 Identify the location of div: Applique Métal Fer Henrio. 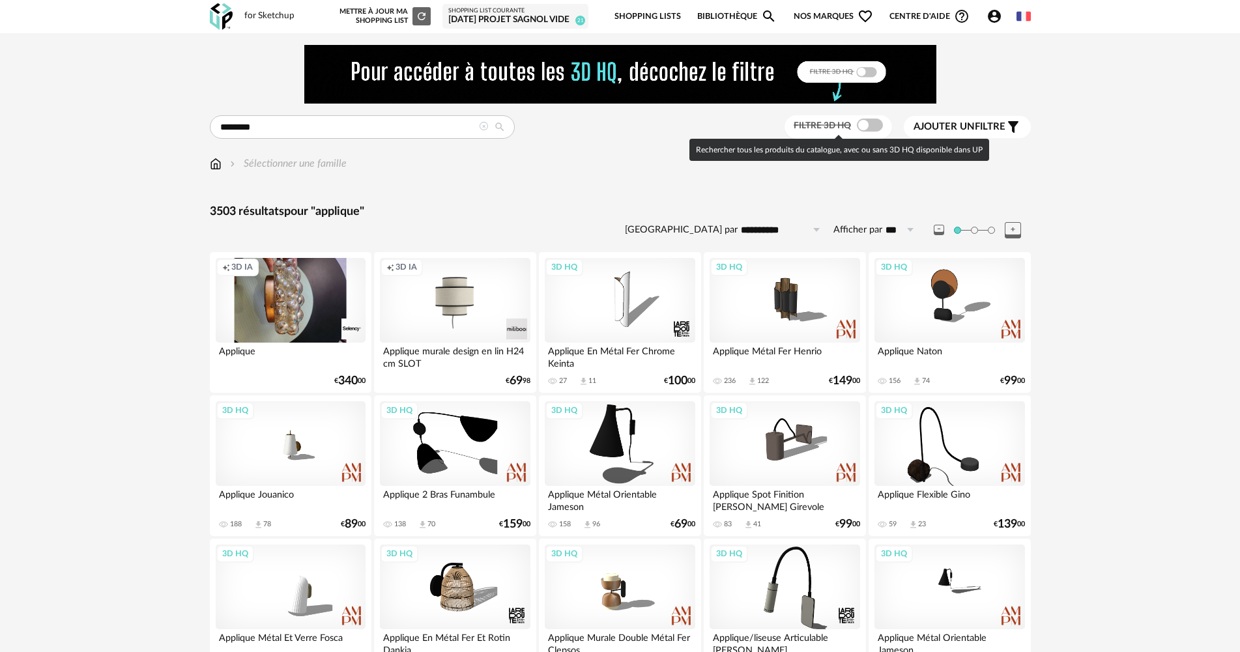
(785, 356).